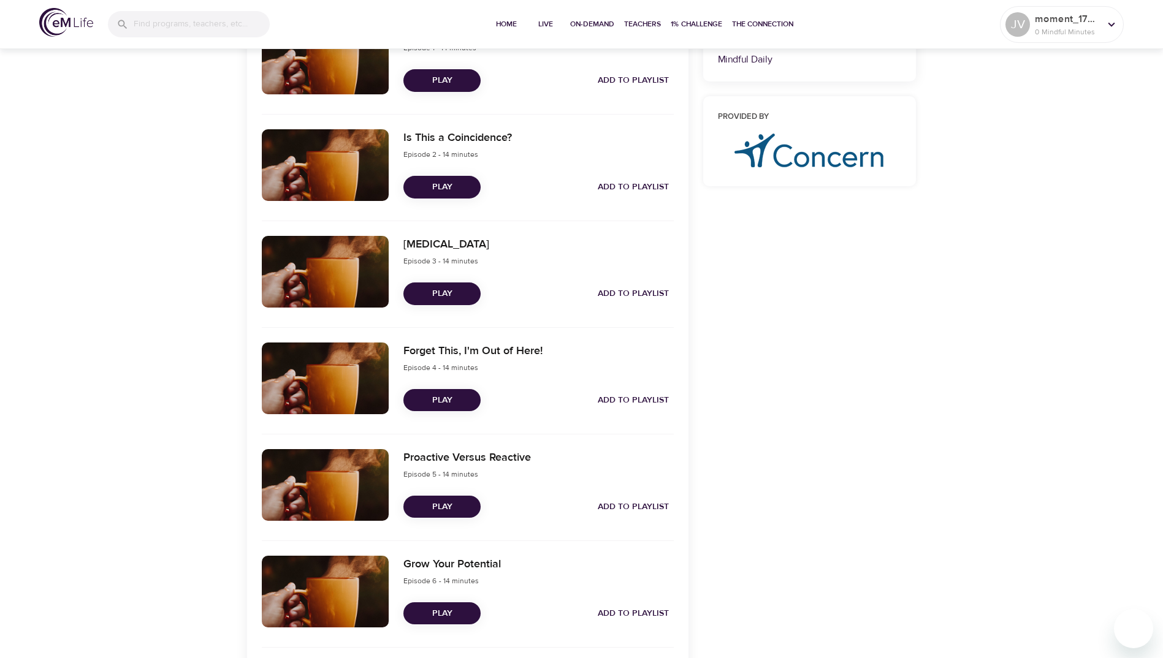 This screenshot has width=1163, height=658. Describe the element at coordinates (202, 24) in the screenshot. I see `input: Find programs, teachers, etc...` at that location.